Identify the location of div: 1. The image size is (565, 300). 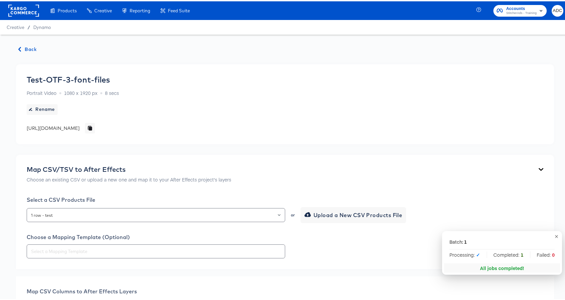
(465, 240).